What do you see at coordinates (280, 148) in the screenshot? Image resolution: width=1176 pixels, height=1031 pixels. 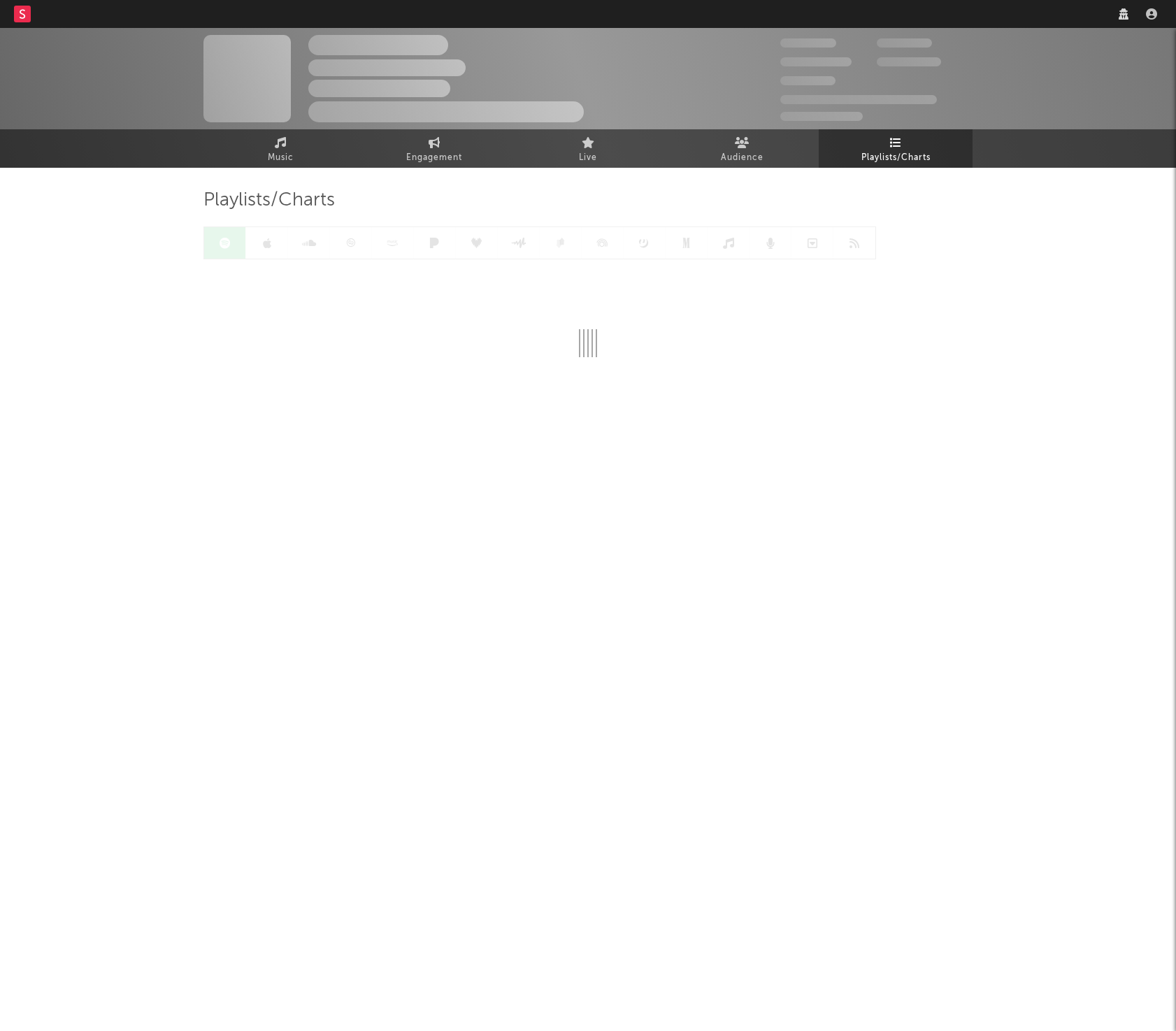 I see `a: Music` at bounding box center [280, 148].